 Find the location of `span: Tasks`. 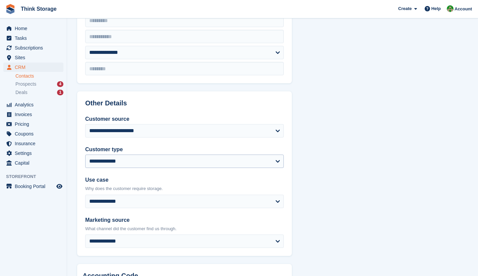

span: Tasks is located at coordinates (35, 38).